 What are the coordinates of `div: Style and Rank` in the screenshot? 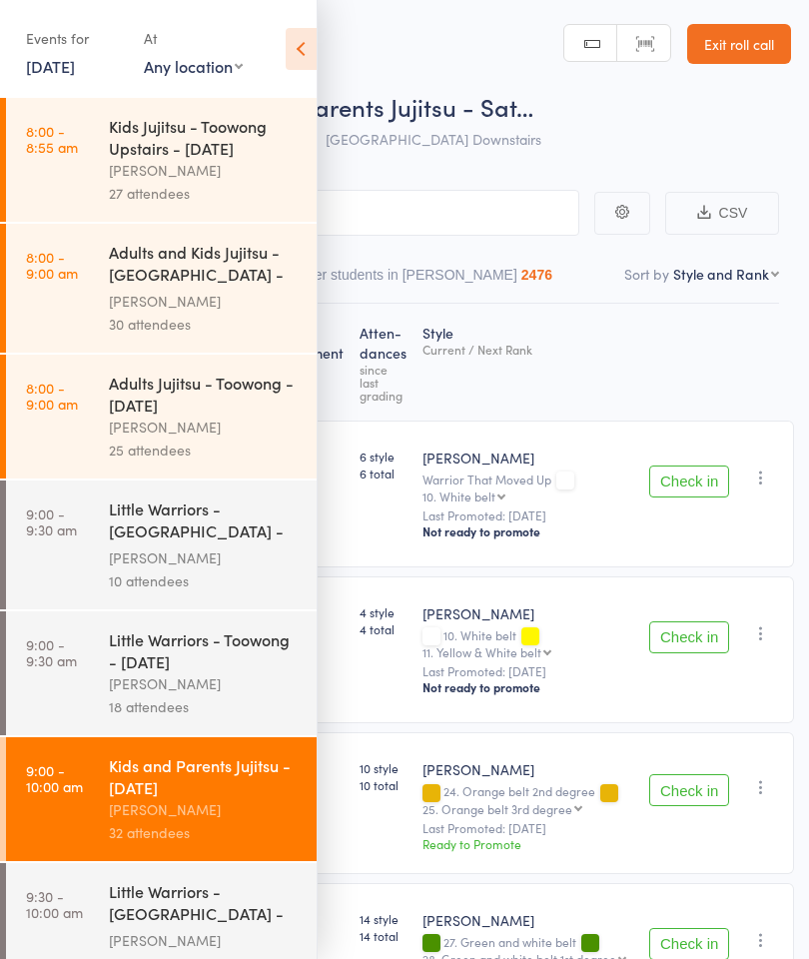 It's located at (721, 274).